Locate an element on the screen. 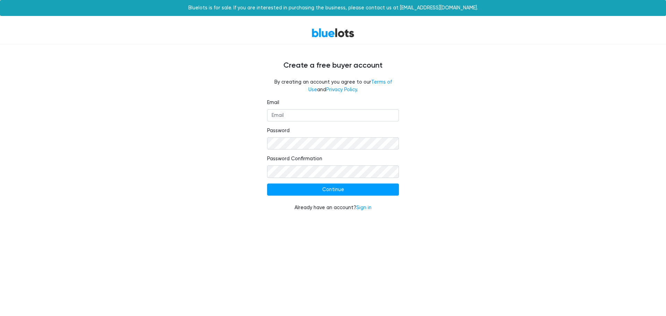 This screenshot has height=316, width=666. a: Privacy Policy is located at coordinates (341, 89).